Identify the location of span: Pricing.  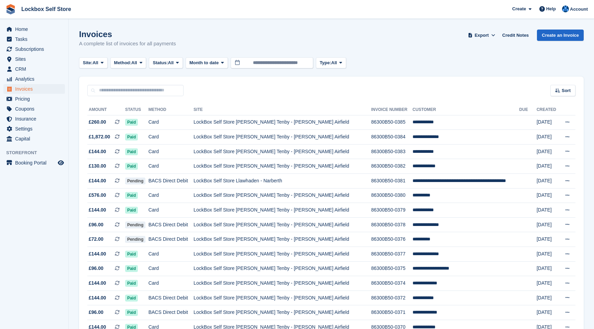
(36, 99).